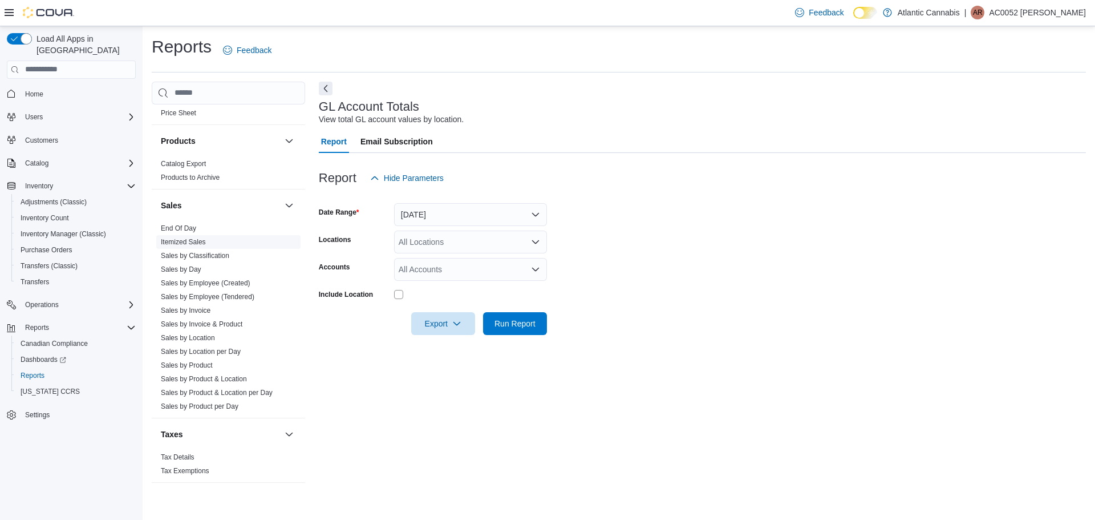 This screenshot has width=1095, height=520. I want to click on a: Sales by Classification, so click(195, 256).